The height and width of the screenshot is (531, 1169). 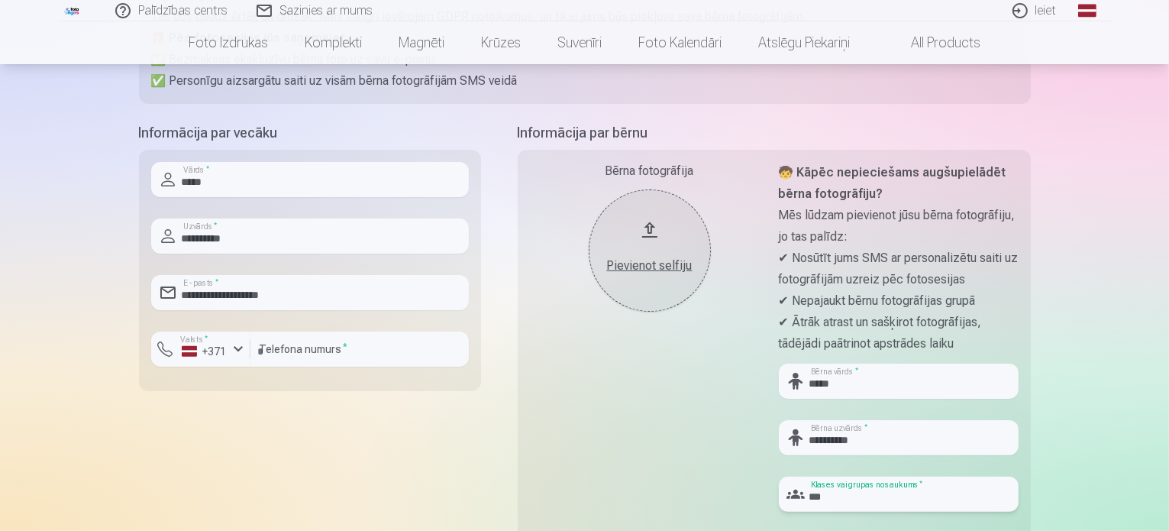 I want to click on a: Atslēgu piekariņi, so click(x=804, y=43).